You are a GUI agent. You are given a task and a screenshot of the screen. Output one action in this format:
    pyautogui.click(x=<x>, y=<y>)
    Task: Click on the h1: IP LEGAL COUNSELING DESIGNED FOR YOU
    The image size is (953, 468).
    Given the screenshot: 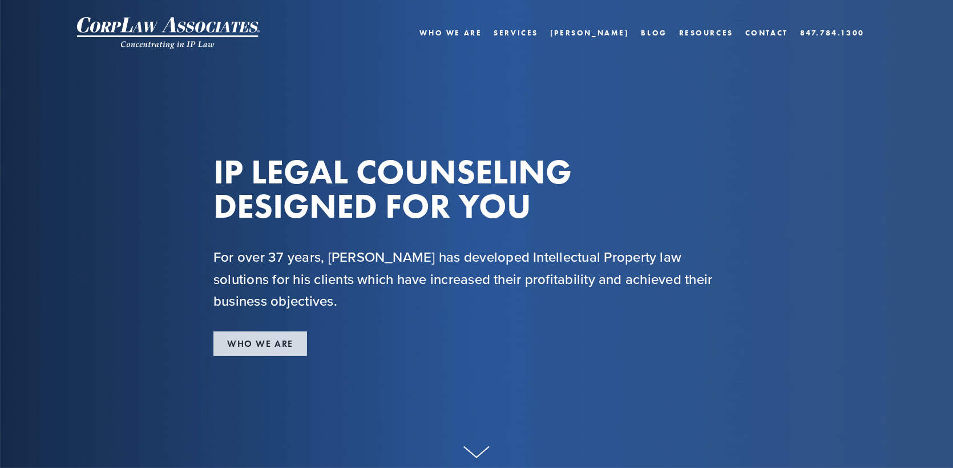 What is the action you would take?
    pyautogui.click(x=477, y=188)
    